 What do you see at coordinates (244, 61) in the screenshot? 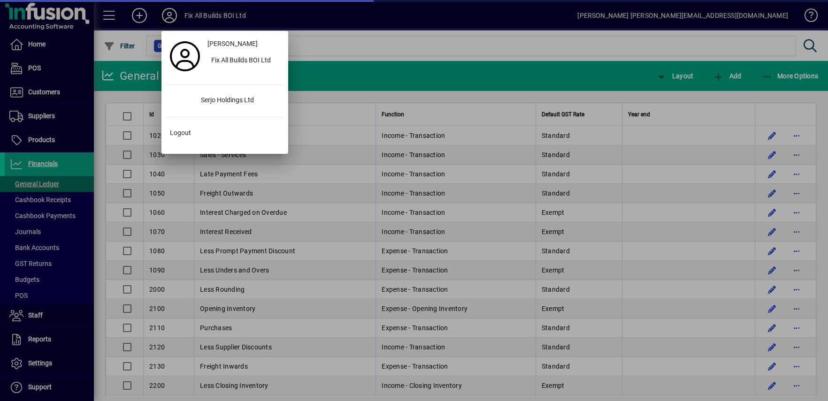
I see `div: Fix All Builds BOI Ltd` at bounding box center [244, 61].